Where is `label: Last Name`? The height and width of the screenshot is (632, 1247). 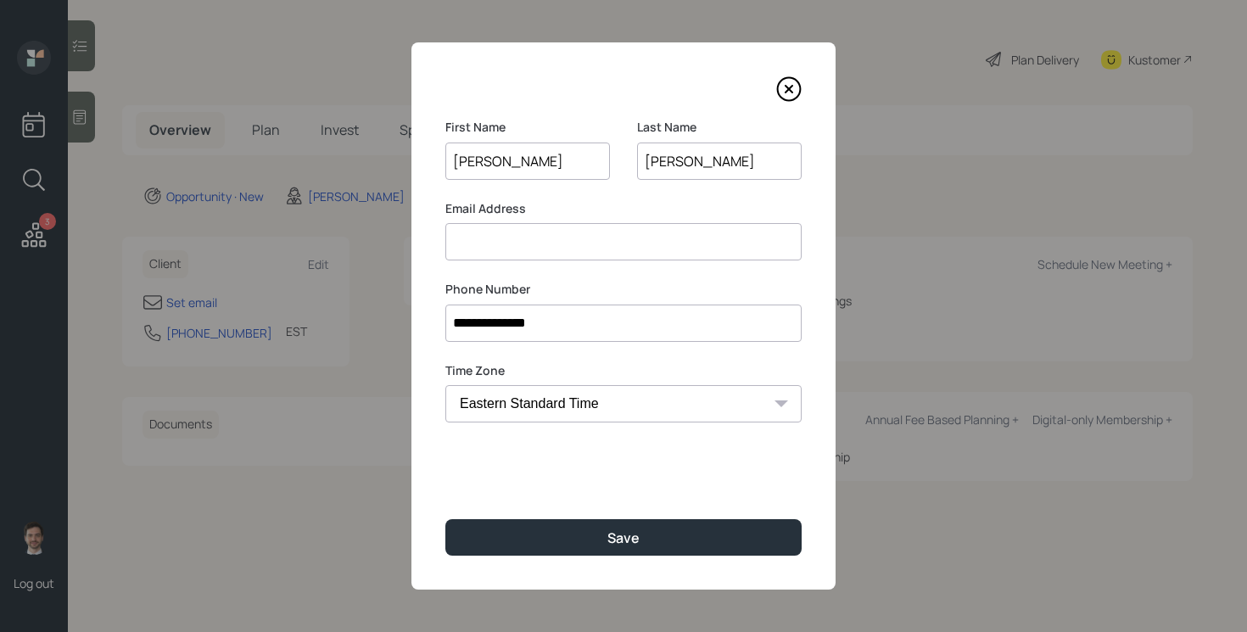 label: Last Name is located at coordinates (719, 127).